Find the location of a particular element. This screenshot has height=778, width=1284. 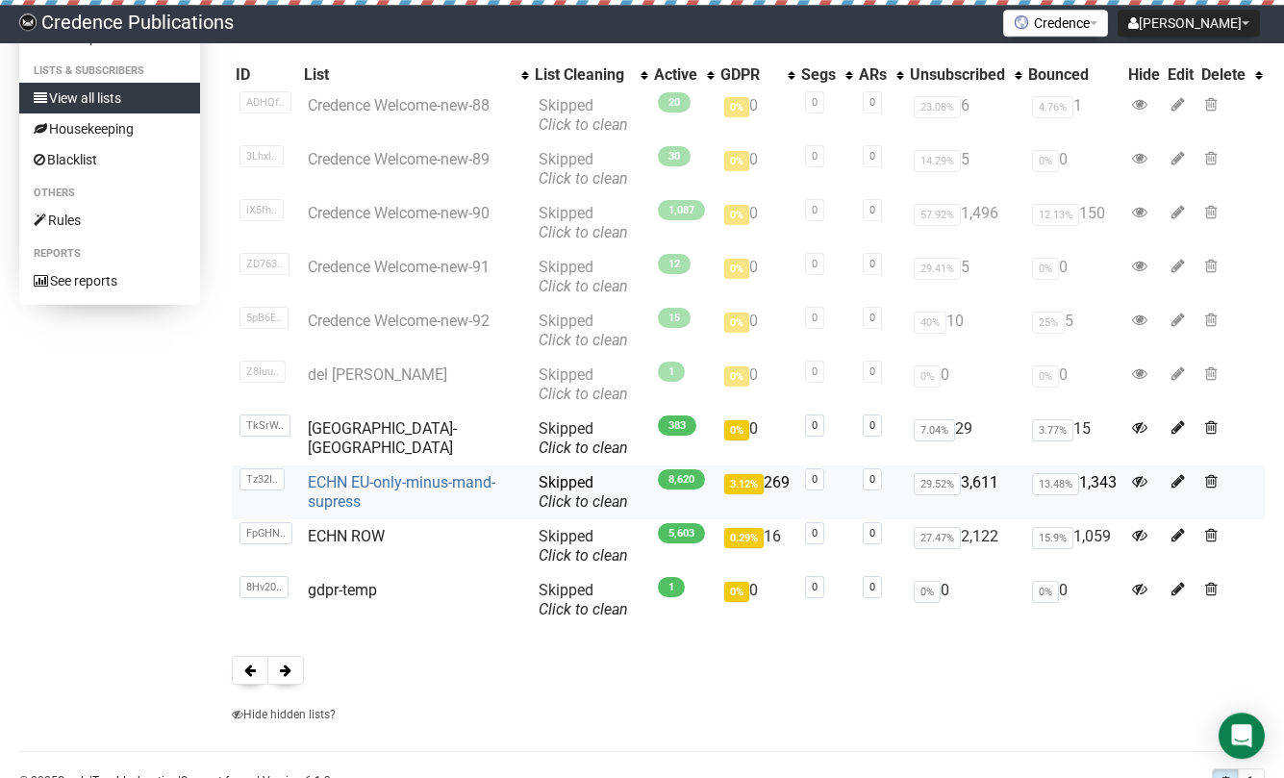

span: 13.48% is located at coordinates (1055, 484).